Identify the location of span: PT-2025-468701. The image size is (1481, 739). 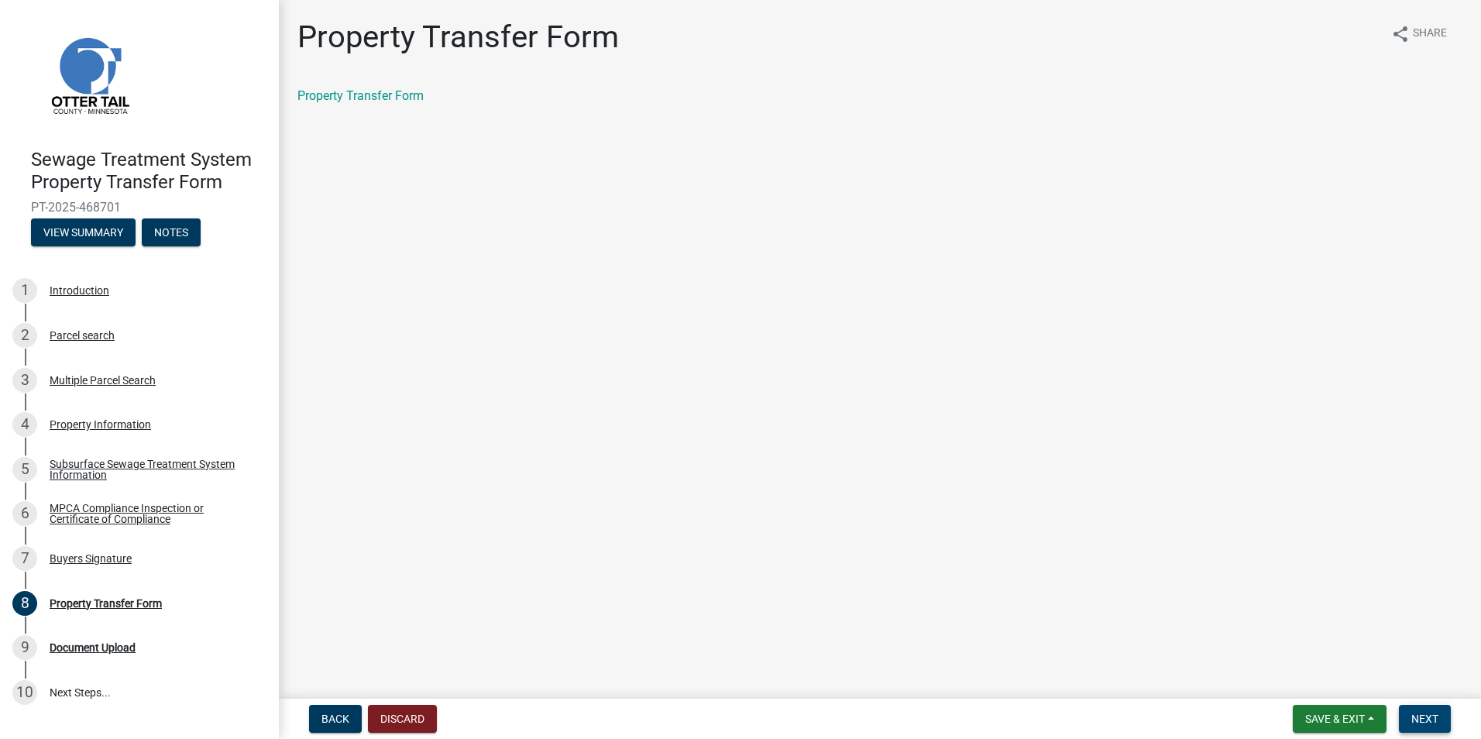
(139, 207).